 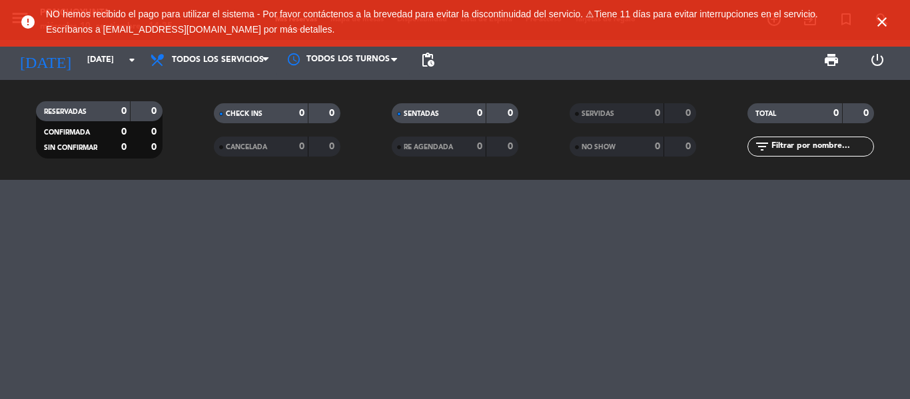 What do you see at coordinates (421, 114) in the screenshot?
I see `span: SENTADAS` at bounding box center [421, 114].